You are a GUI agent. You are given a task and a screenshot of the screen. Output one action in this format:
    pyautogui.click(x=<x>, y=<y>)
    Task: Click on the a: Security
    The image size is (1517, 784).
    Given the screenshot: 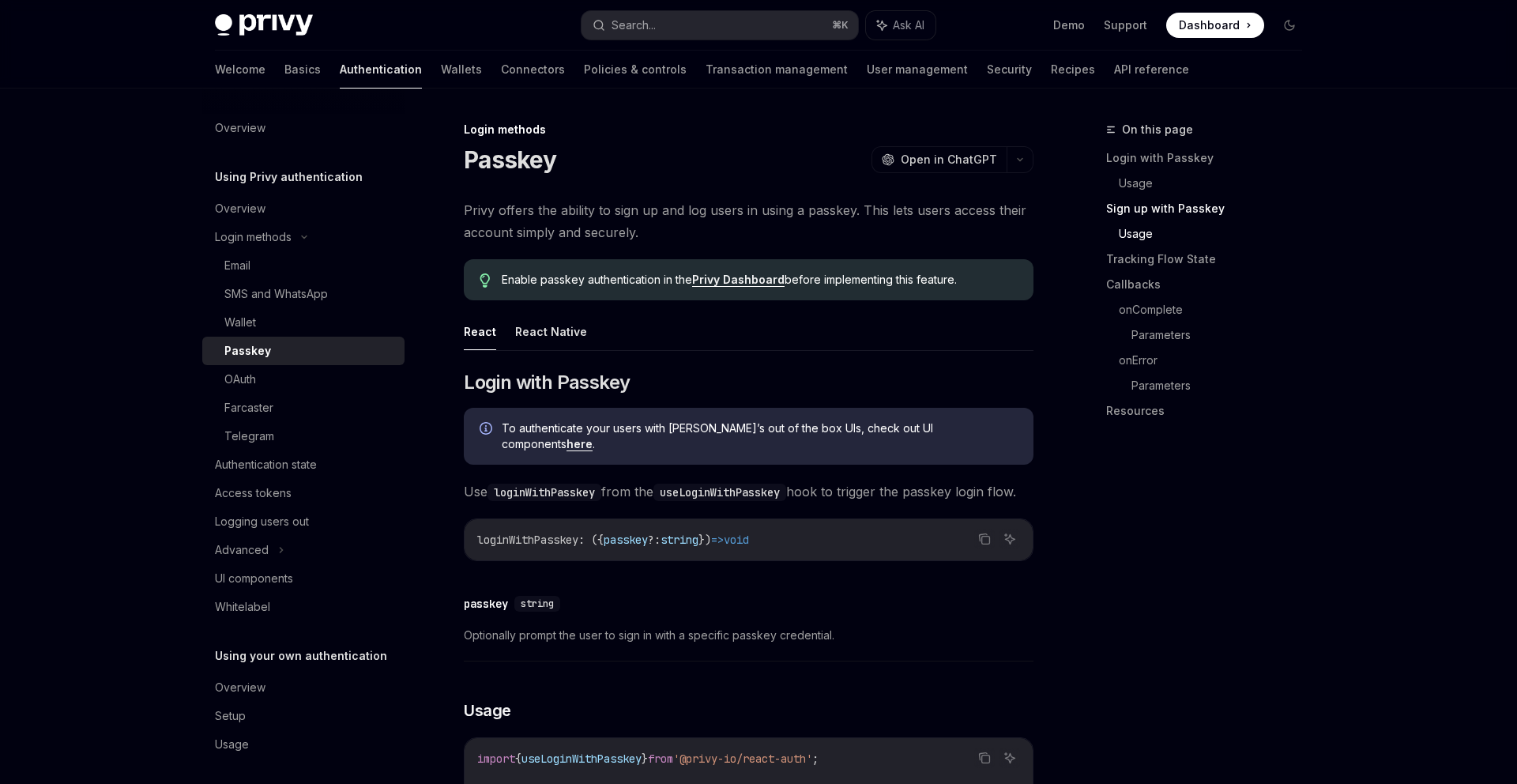 What is the action you would take?
    pyautogui.click(x=1009, y=70)
    